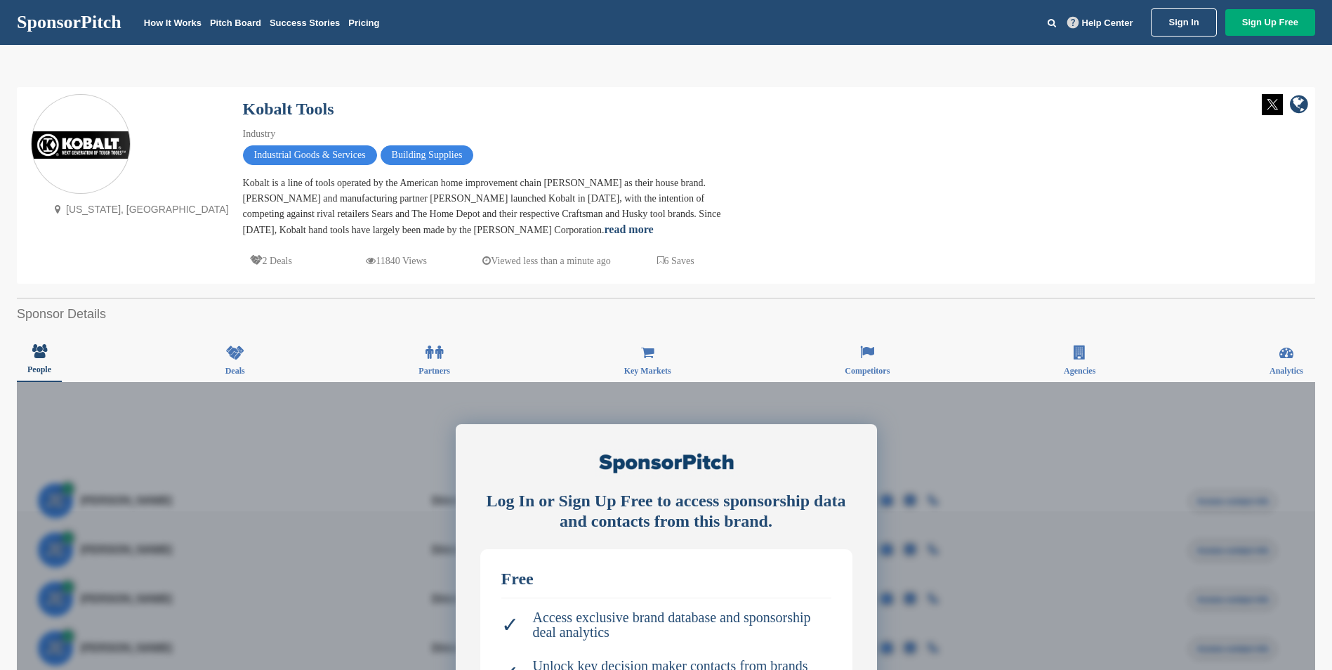  What do you see at coordinates (1272, 105) in the screenshot?
I see `img: Twitter white` at bounding box center [1272, 105].